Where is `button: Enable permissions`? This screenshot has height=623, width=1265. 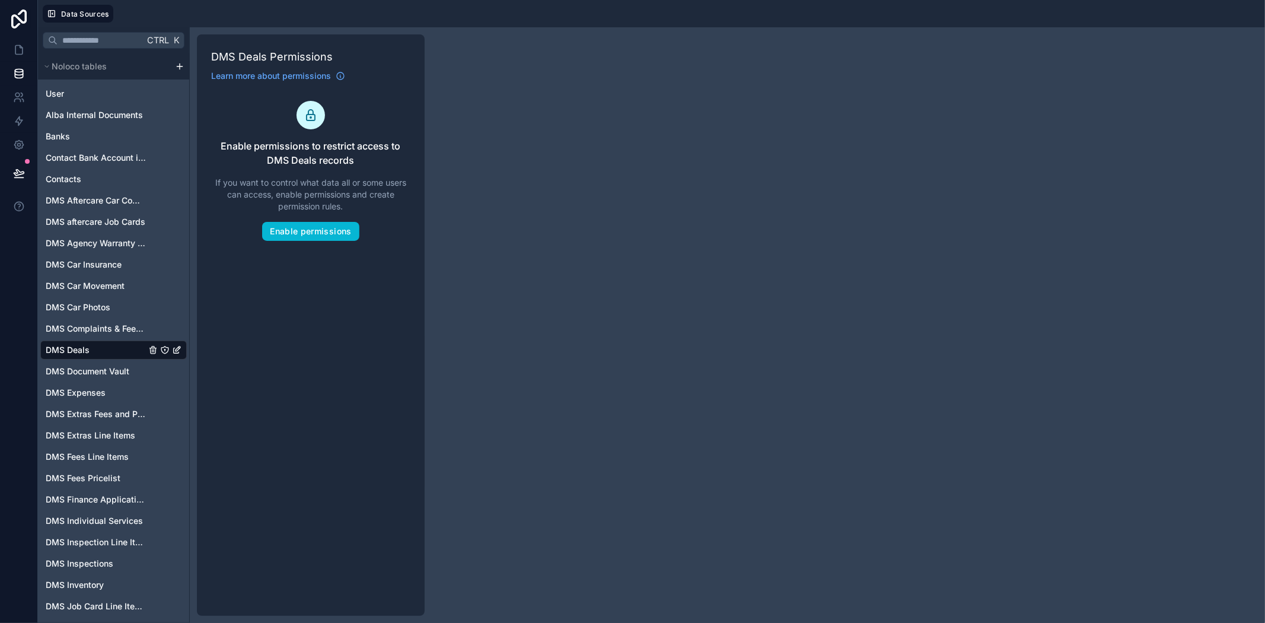
button: Enable permissions is located at coordinates (310, 231).